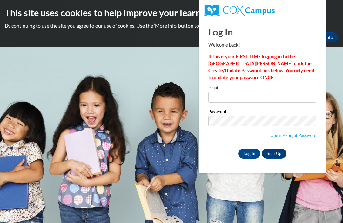 Image resolution: width=343 pixels, height=223 pixels. Describe the element at coordinates (262, 89) in the screenshot. I see `label: Email` at that location.